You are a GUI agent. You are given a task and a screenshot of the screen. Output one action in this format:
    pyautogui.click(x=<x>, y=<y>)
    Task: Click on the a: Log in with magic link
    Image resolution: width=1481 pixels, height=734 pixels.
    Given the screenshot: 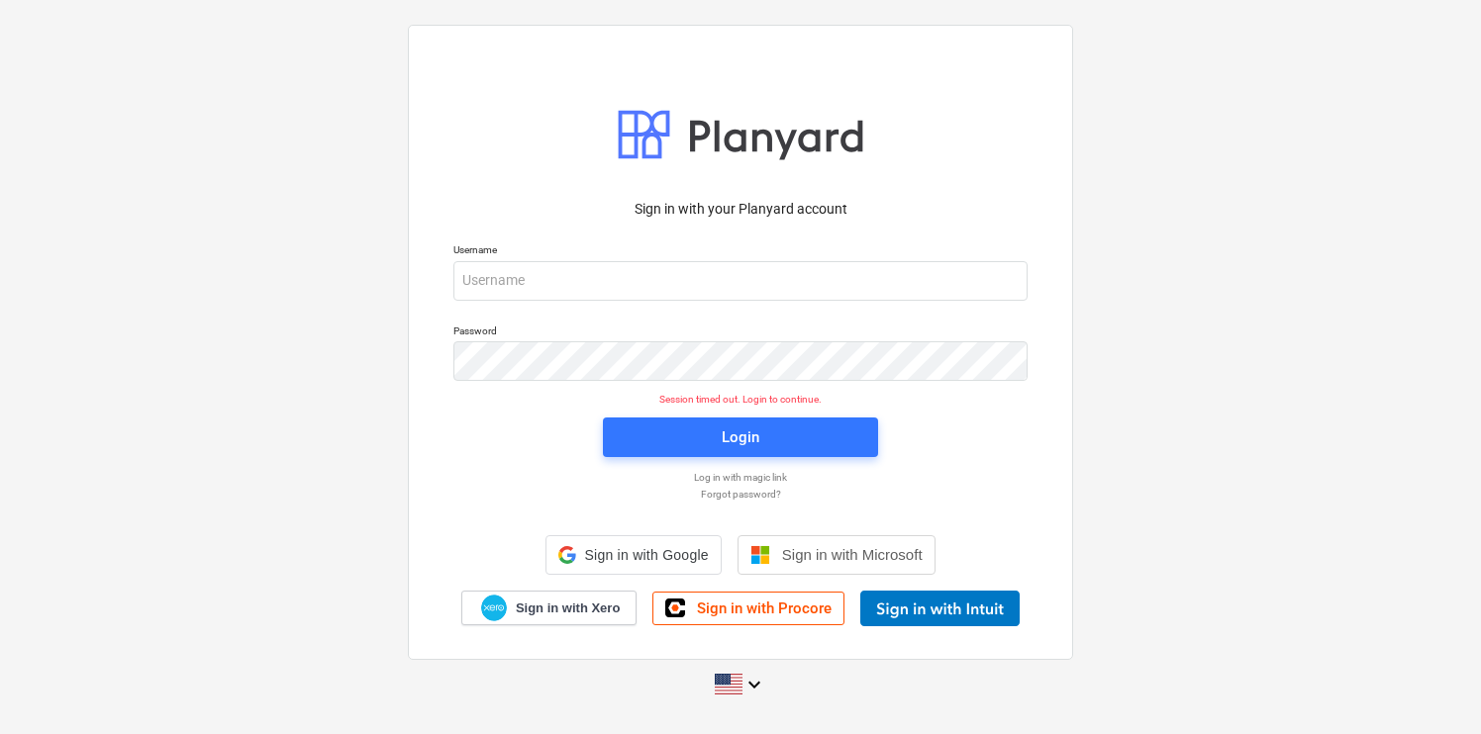 What is the action you would take?
    pyautogui.click(x=740, y=477)
    